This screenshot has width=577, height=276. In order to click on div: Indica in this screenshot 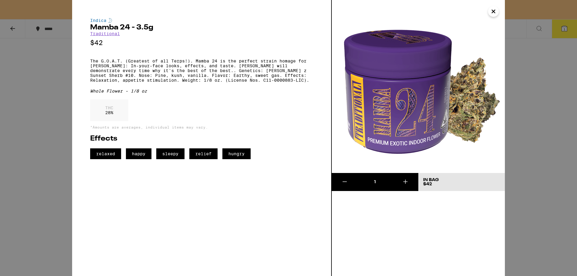, I will do `click(202, 20)`.